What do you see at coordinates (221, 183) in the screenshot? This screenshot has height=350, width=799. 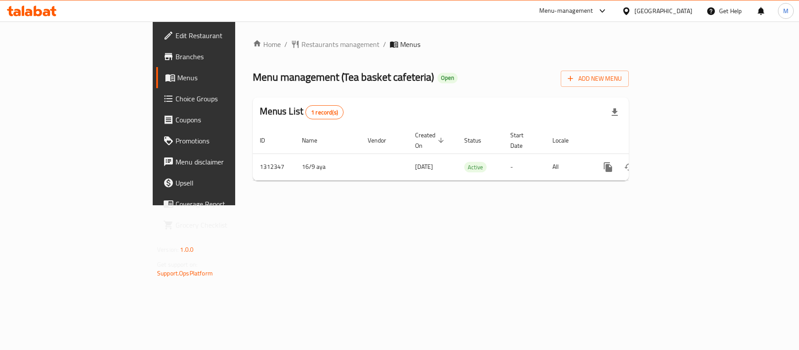 I see `a: Upsell` at bounding box center [221, 183].